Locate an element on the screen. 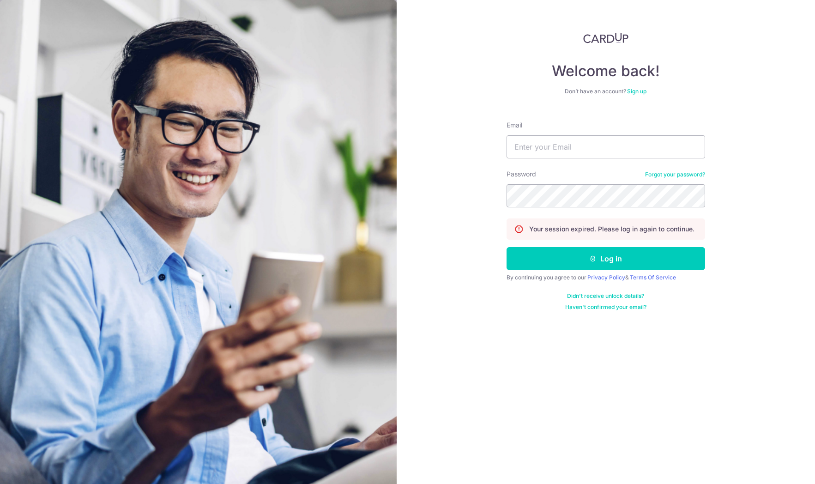  label: Email is located at coordinates (514, 125).